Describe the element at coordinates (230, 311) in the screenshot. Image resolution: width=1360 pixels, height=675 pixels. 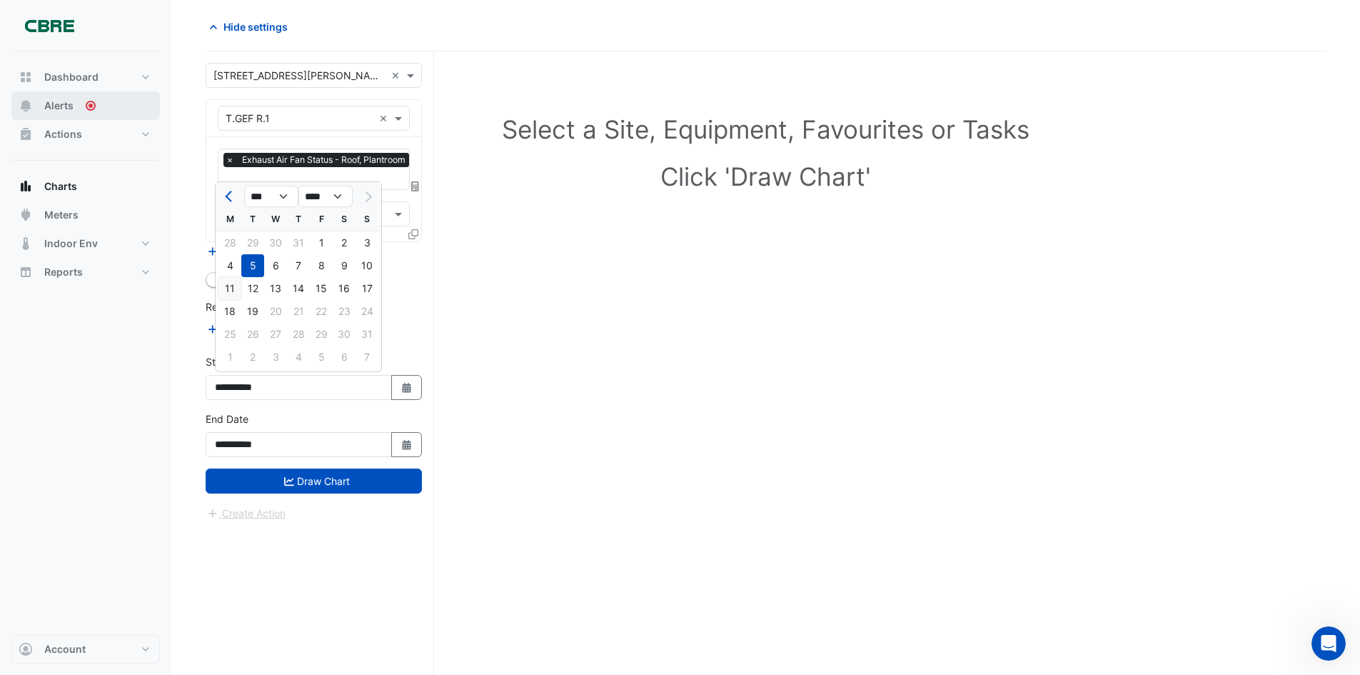
I see `div: 18` at that location.